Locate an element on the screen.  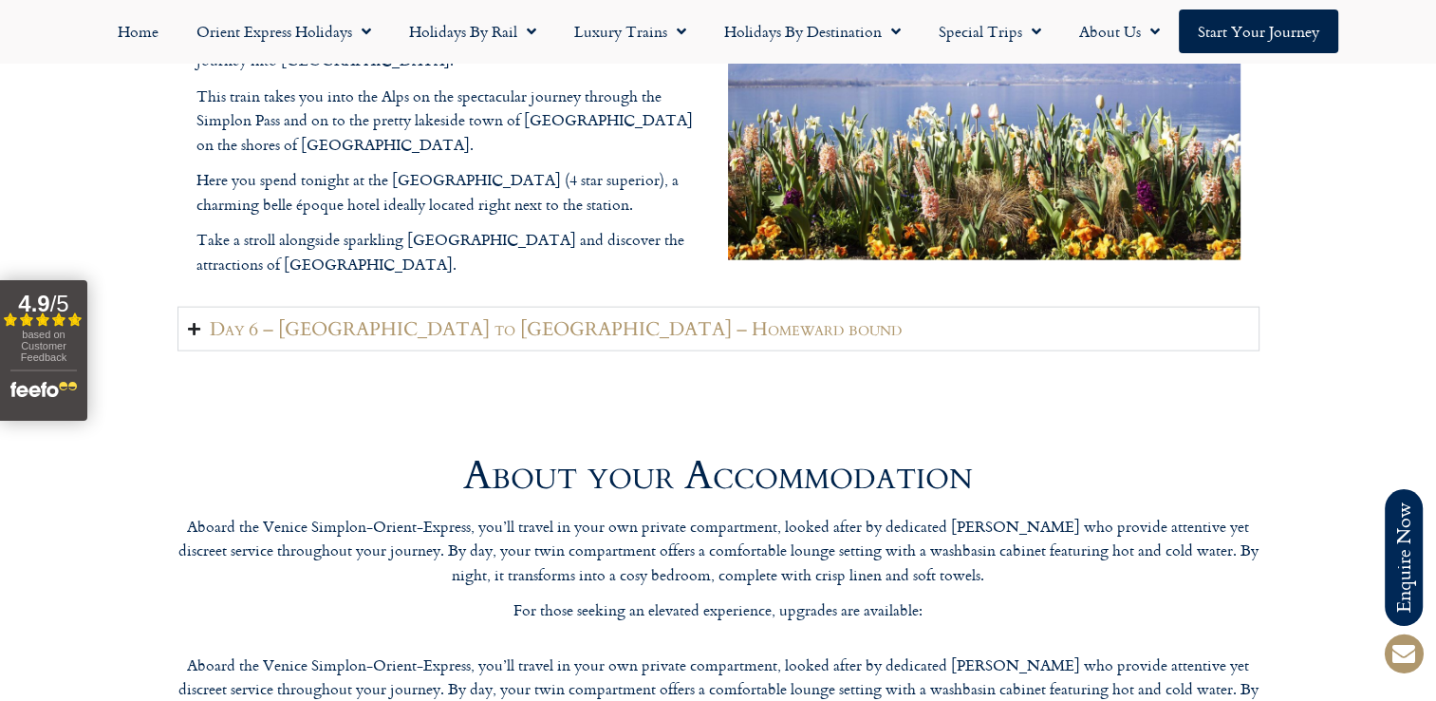
p: This train takes you into the Alps on the spectacular journey through the Simplon Pass and on to ... is located at coordinates (453, 121).